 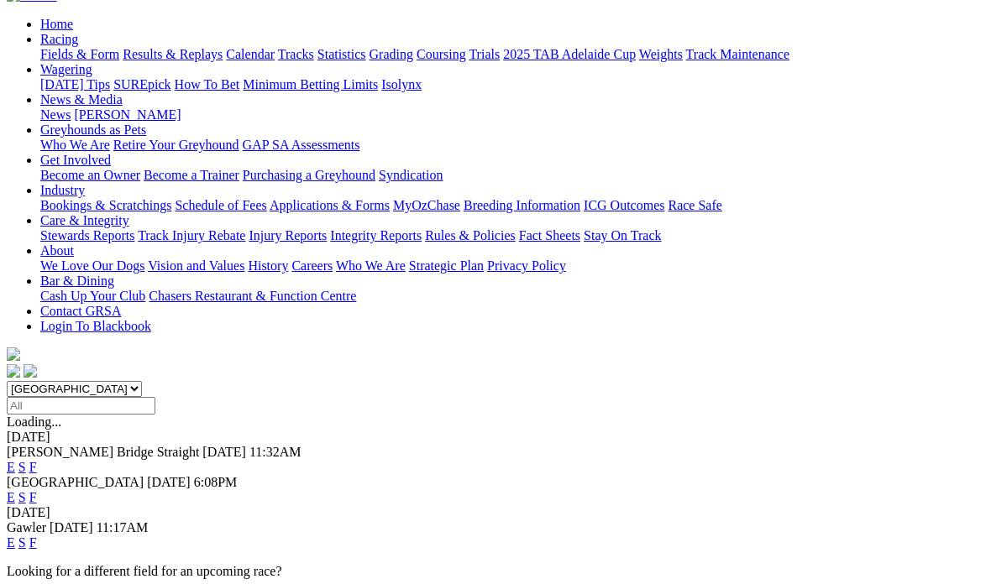 I want to click on a: Contact GRSA, so click(x=81, y=311).